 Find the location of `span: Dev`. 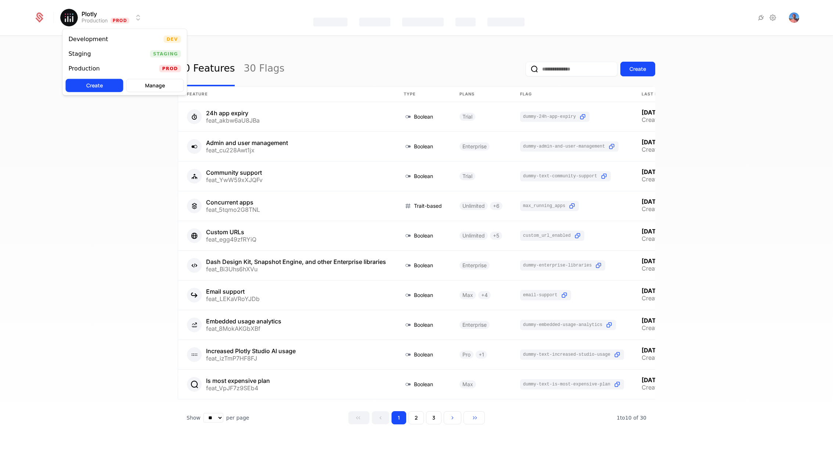

span: Dev is located at coordinates (172, 39).